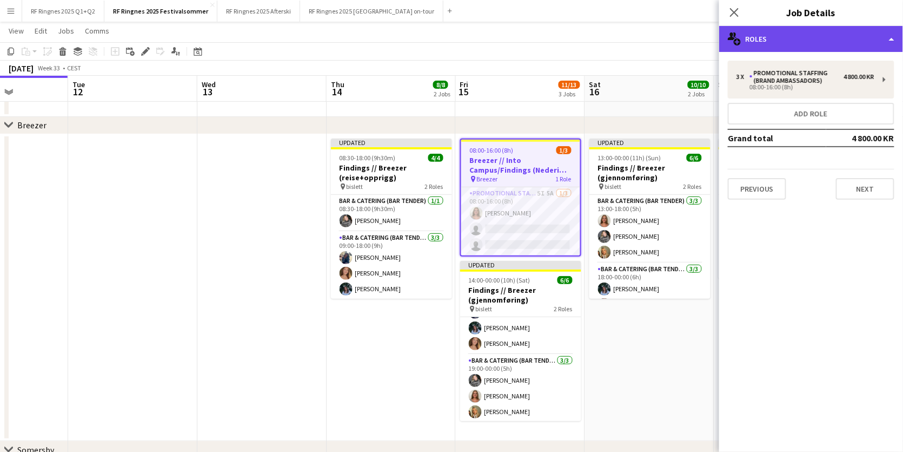 The height and width of the screenshot is (452, 903). I want to click on button: Previous, so click(757, 189).